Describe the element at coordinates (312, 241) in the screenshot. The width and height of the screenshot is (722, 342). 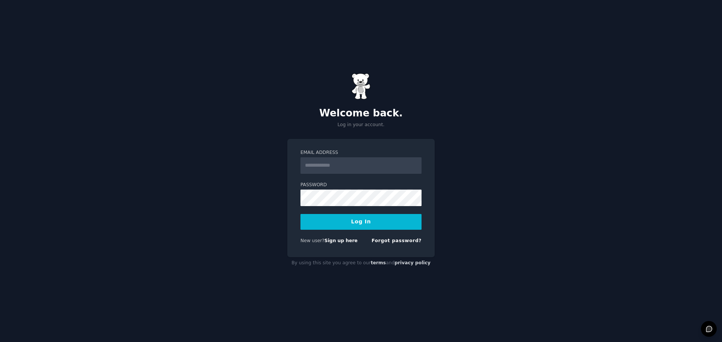
I see `span: New user?` at that location.